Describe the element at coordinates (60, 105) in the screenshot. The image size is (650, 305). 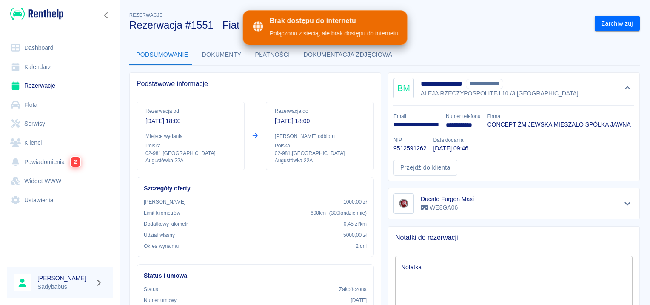
I see `a: Flota` at that location.